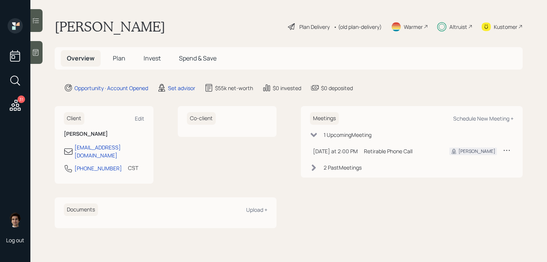  Describe the element at coordinates (348, 135) in the screenshot. I see `div: 1 Upcoming Meeting` at that location.